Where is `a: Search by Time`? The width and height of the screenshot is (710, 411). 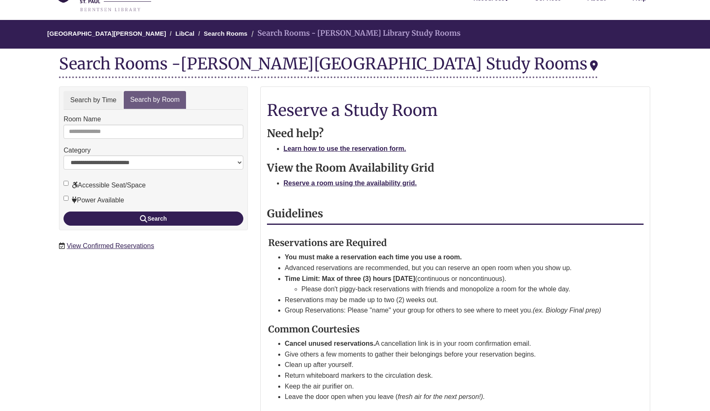
a: Search by Time is located at coordinates (93, 100).